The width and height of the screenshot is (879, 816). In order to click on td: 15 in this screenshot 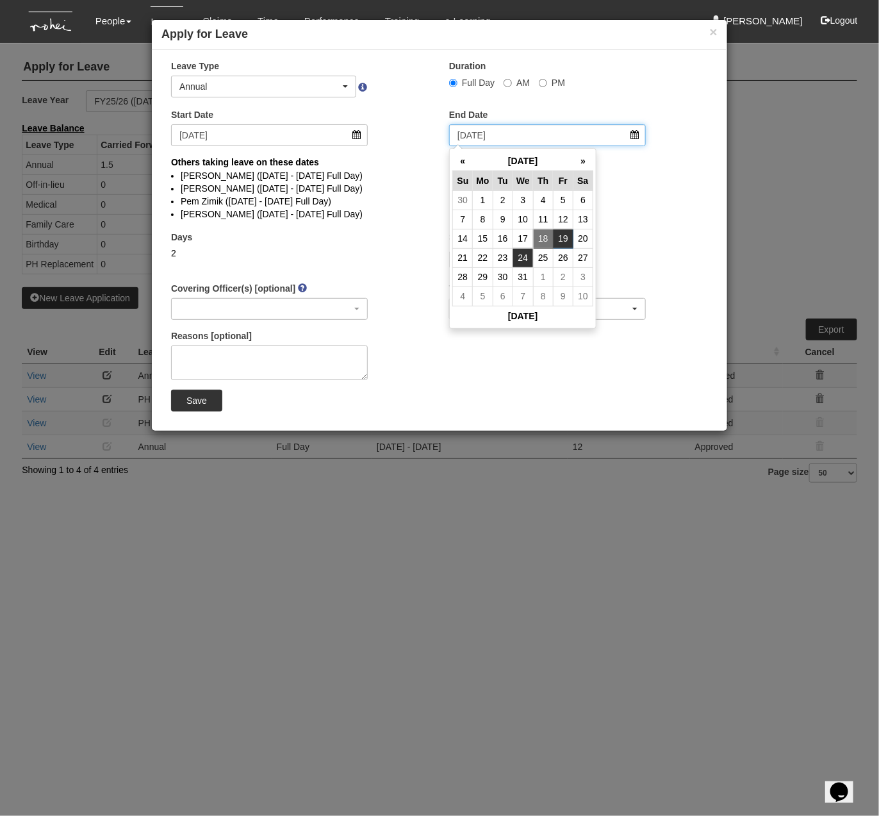, I will do `click(482, 238)`.